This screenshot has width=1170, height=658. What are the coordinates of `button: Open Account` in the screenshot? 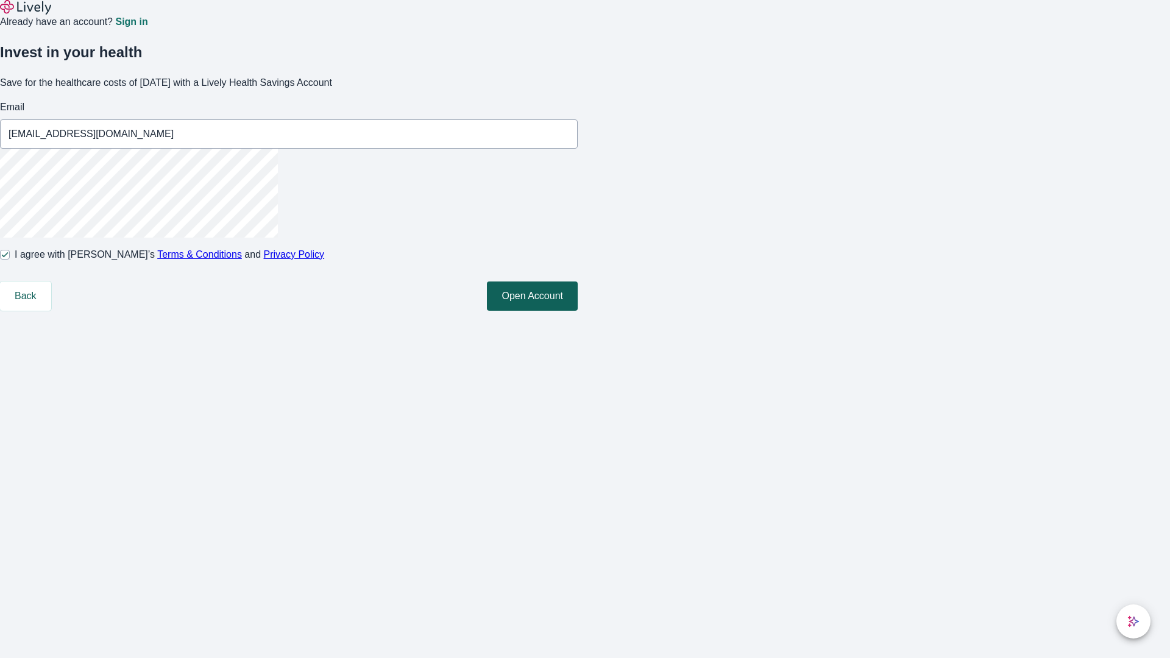 It's located at (532, 296).